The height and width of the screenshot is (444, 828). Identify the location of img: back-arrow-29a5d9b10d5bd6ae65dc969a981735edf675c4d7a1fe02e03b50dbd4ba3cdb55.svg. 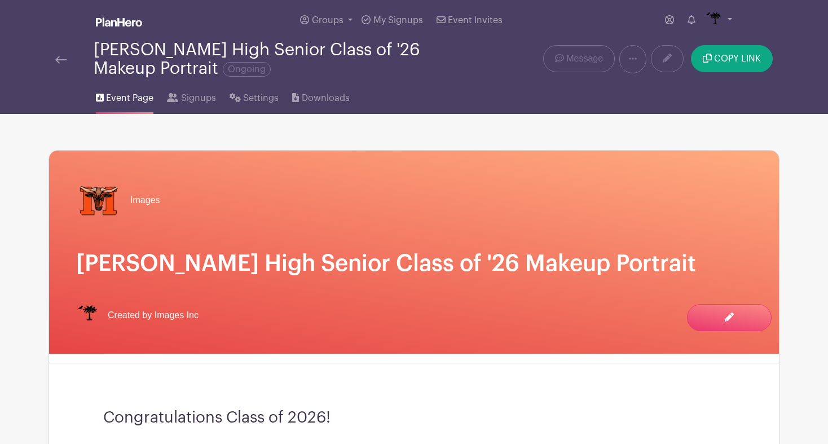
(61, 60).